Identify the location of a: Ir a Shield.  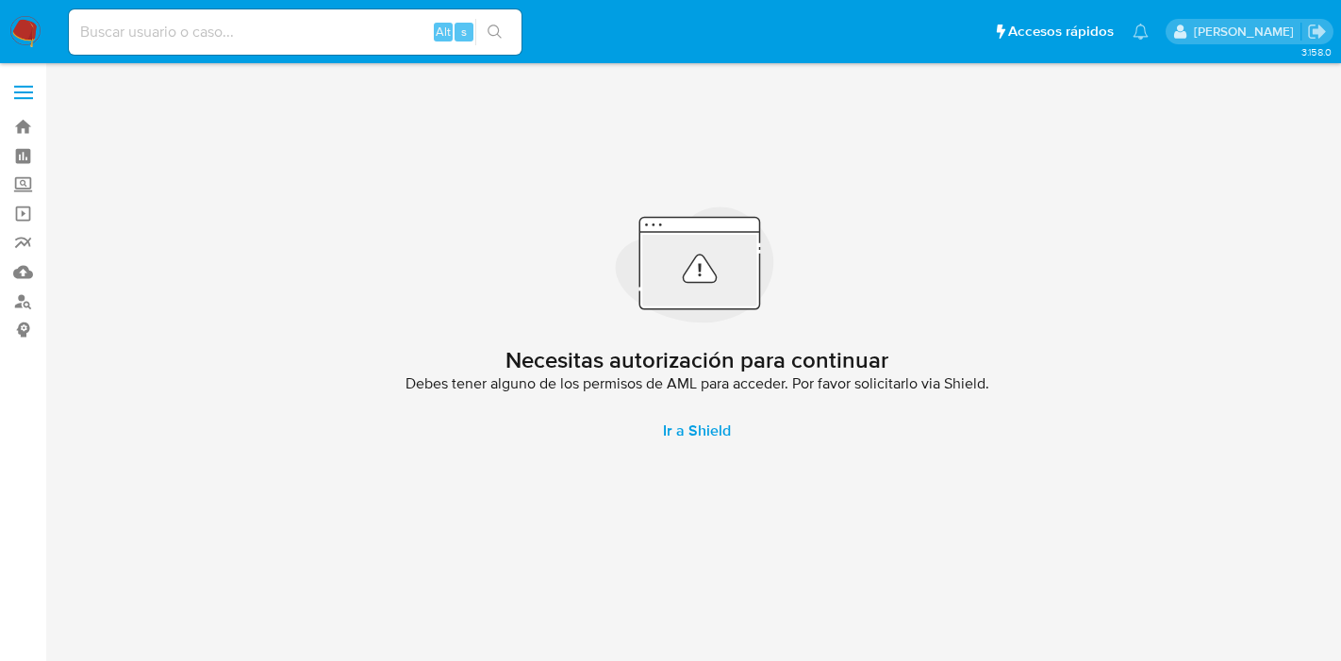
(697, 431).